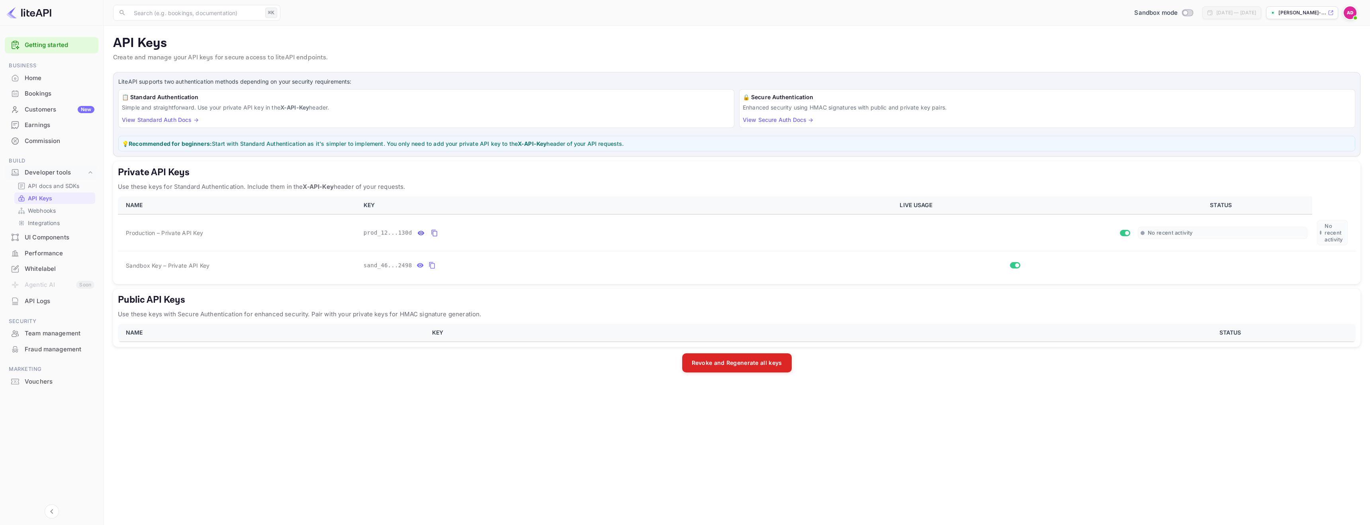 Image resolution: width=1370 pixels, height=525 pixels. What do you see at coordinates (737, 363) in the screenshot?
I see `button: Revoke and Regenerate all keys` at bounding box center [737, 363].